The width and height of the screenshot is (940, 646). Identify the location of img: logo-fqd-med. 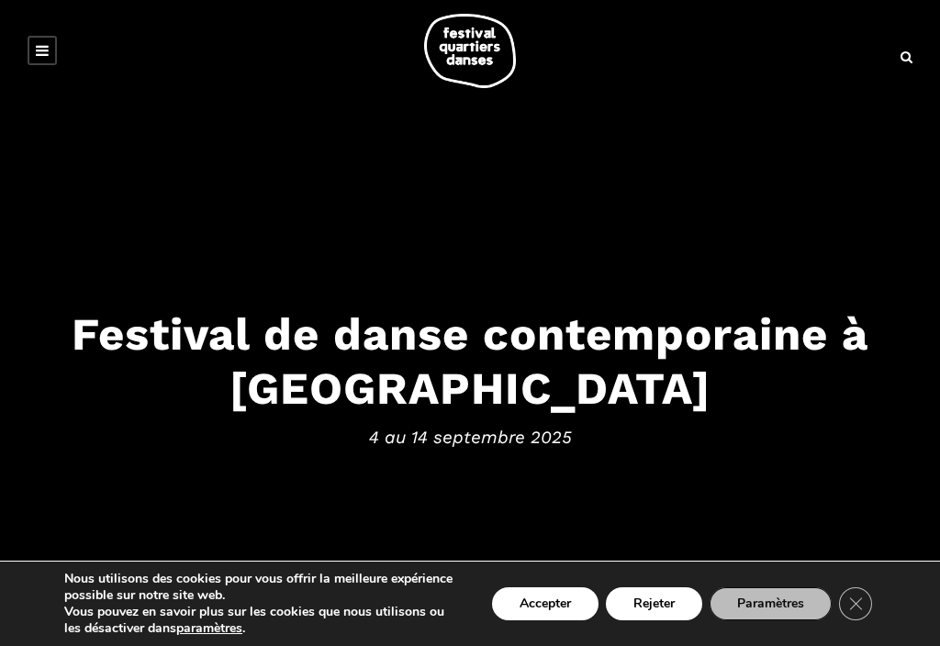
(470, 51).